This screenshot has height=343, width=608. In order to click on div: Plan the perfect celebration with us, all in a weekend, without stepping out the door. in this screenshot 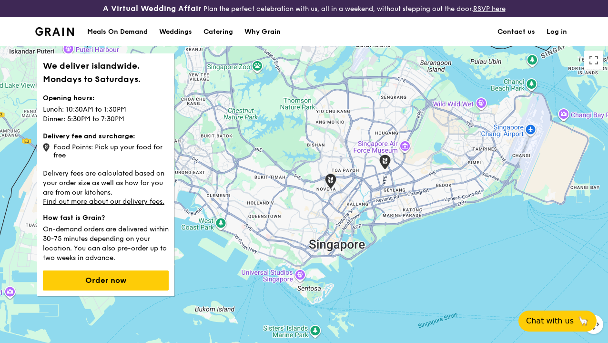, I will do `click(304, 9)`.